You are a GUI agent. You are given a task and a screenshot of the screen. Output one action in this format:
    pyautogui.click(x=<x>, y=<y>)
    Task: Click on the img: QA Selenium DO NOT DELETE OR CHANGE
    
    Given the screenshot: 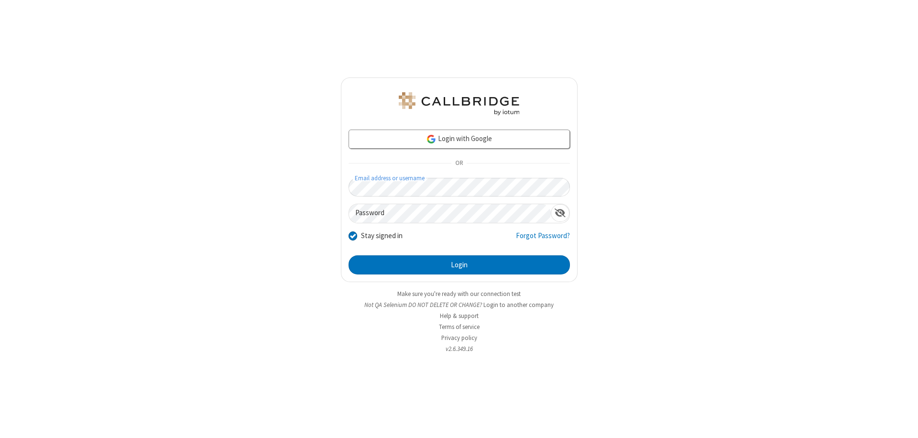 What is the action you would take?
    pyautogui.click(x=459, y=104)
    